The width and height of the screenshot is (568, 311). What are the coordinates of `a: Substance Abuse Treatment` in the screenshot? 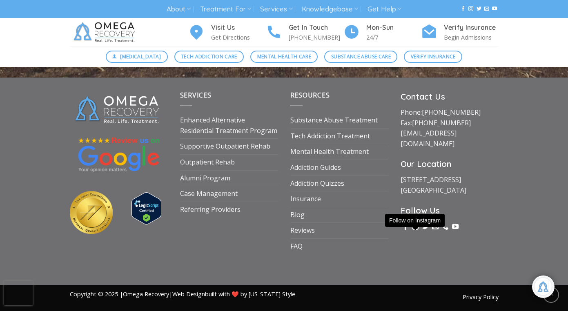 It's located at (334, 120).